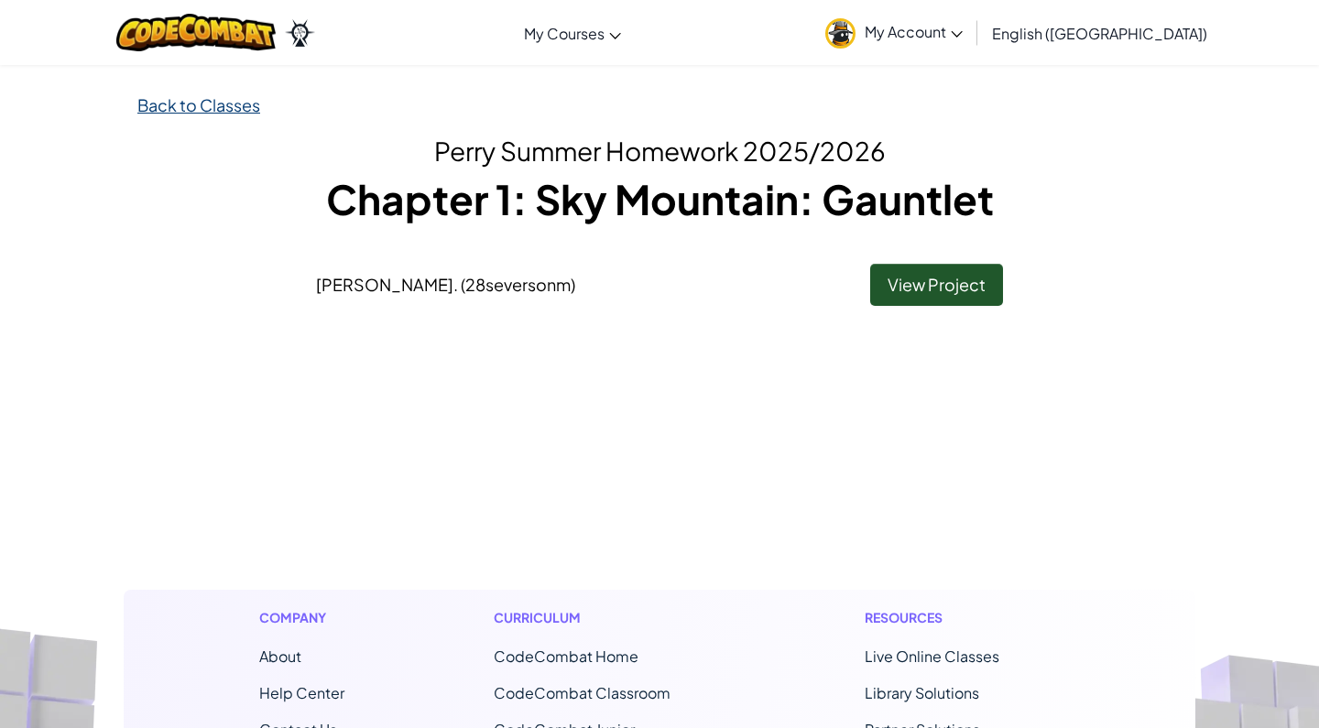 This screenshot has width=1319, height=728. I want to click on a: My Courses, so click(573, 33).